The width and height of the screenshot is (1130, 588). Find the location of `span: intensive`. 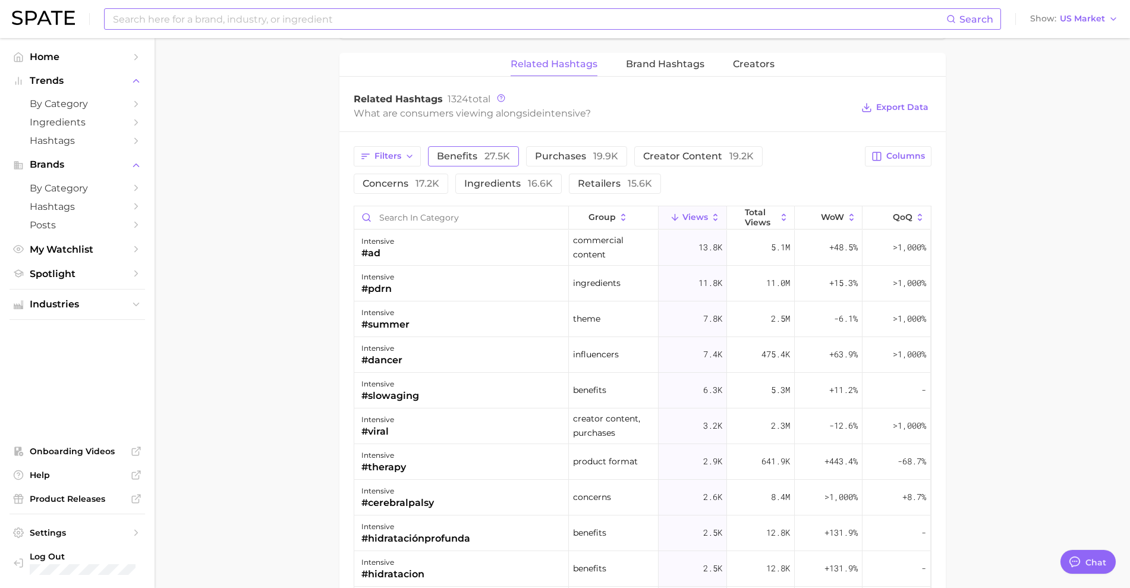

span: intensive is located at coordinates (564, 113).